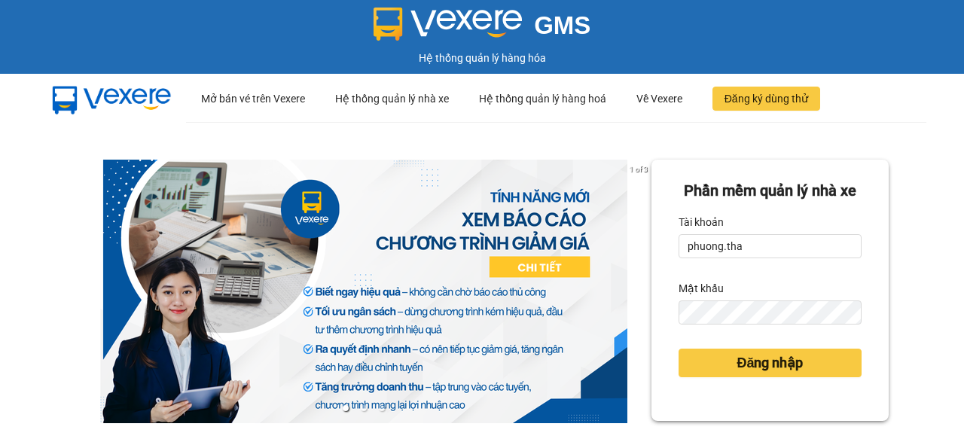  Describe the element at coordinates (766, 99) in the screenshot. I see `button: Đăng ký dùng thử` at that location.